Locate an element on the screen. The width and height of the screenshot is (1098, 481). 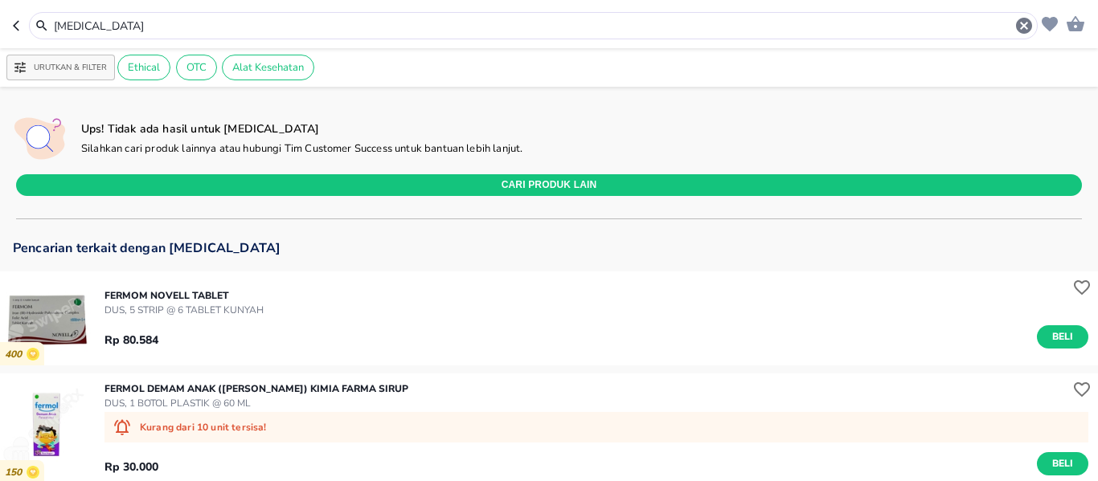
button: CARI PRODUK LAIN is located at coordinates (549, 185).